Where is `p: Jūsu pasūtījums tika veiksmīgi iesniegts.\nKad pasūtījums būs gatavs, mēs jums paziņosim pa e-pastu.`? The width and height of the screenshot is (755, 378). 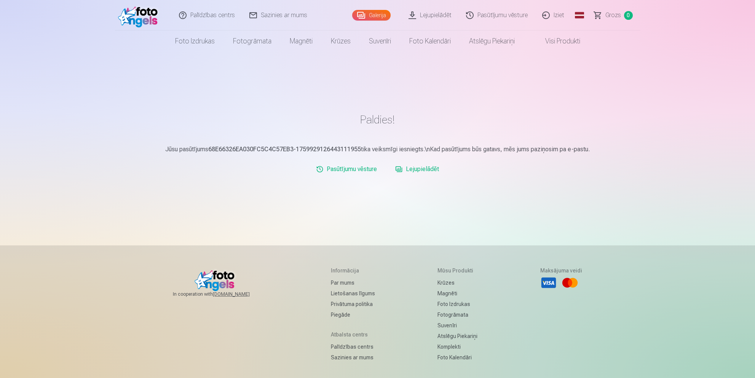 p: Jūsu pasūtījums tika veiksmīgi iesniegts.\nKad pasūtījums būs gatavs, mēs jums paziņosim pa e-pastu. is located at coordinates (378, 149).